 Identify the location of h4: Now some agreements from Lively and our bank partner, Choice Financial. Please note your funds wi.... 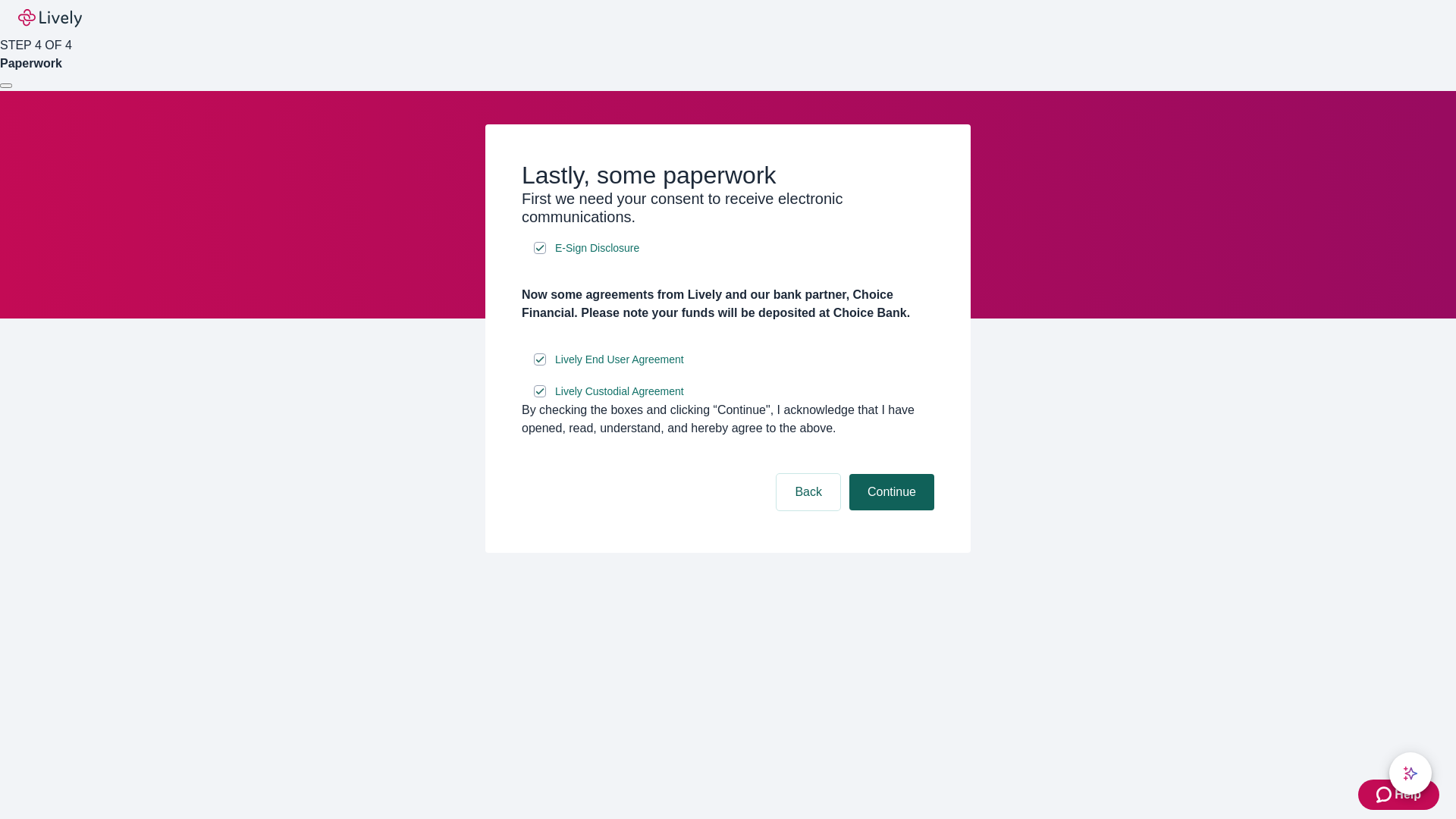
(728, 304).